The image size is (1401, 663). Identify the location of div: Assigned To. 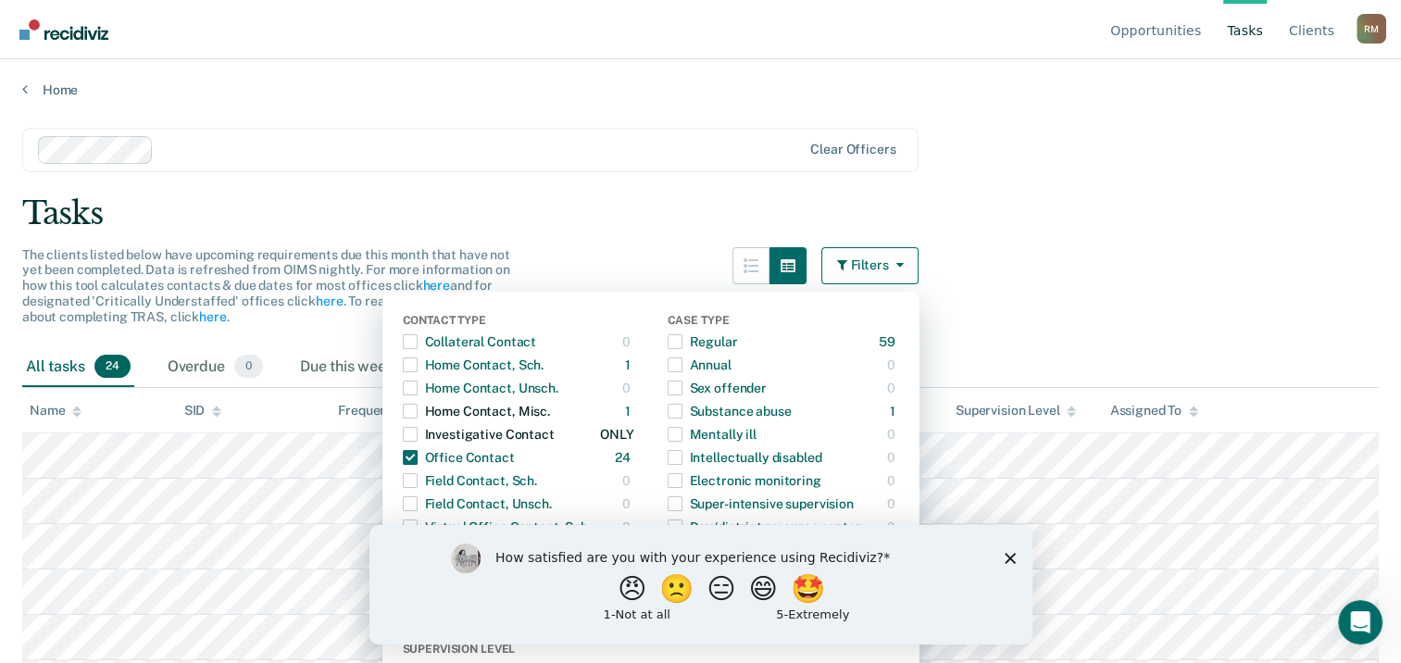
(1153, 410).